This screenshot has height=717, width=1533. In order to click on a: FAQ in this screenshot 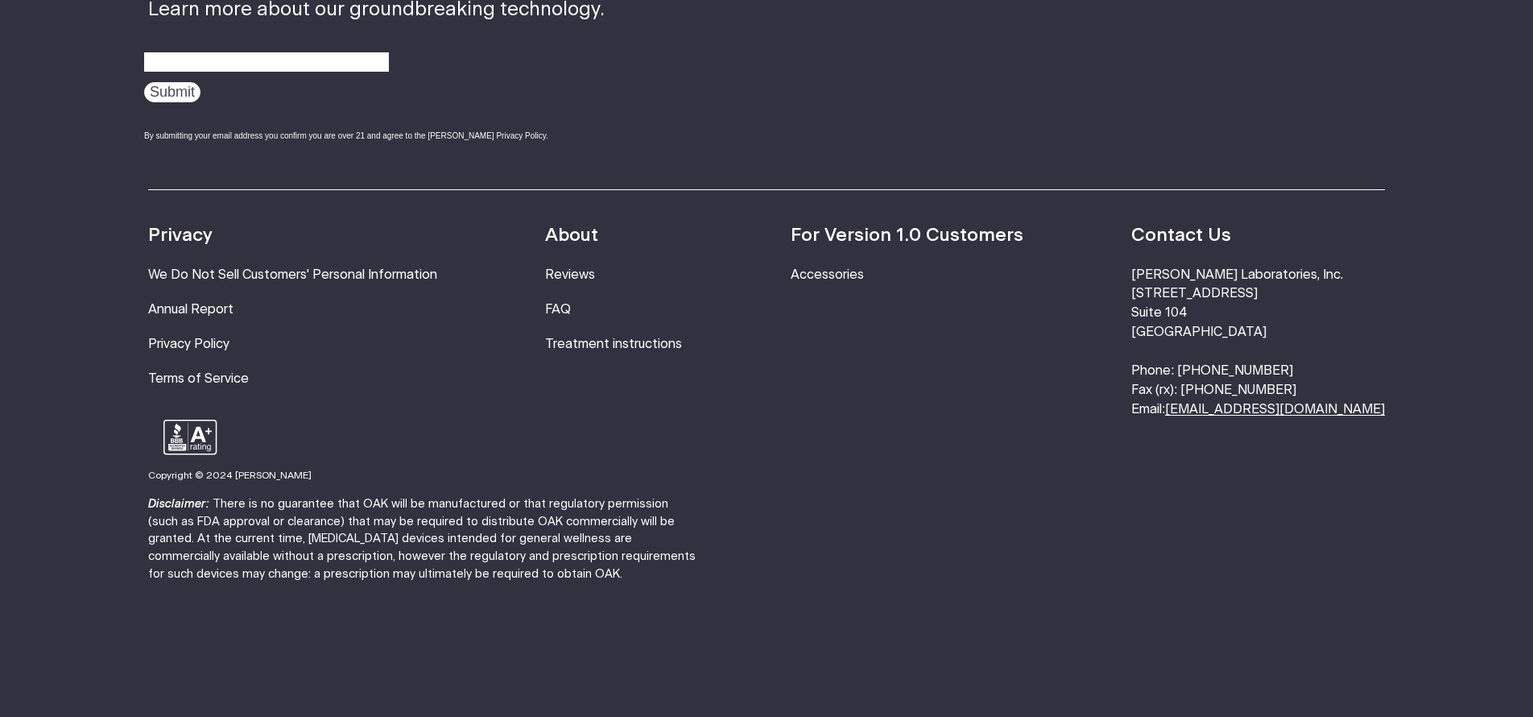, I will do `click(558, 309)`.